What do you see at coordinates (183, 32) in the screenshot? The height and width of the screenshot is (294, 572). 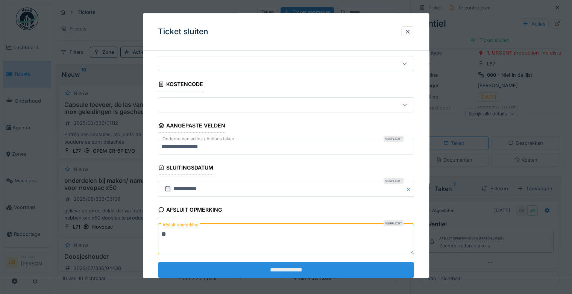 I see `h3: Ticket sluiten` at bounding box center [183, 32].